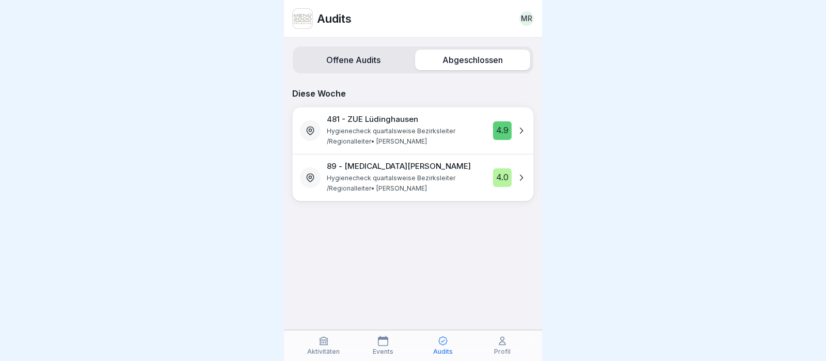 The image size is (826, 361). What do you see at coordinates (503, 131) in the screenshot?
I see `div: 4.9` at bounding box center [503, 131].